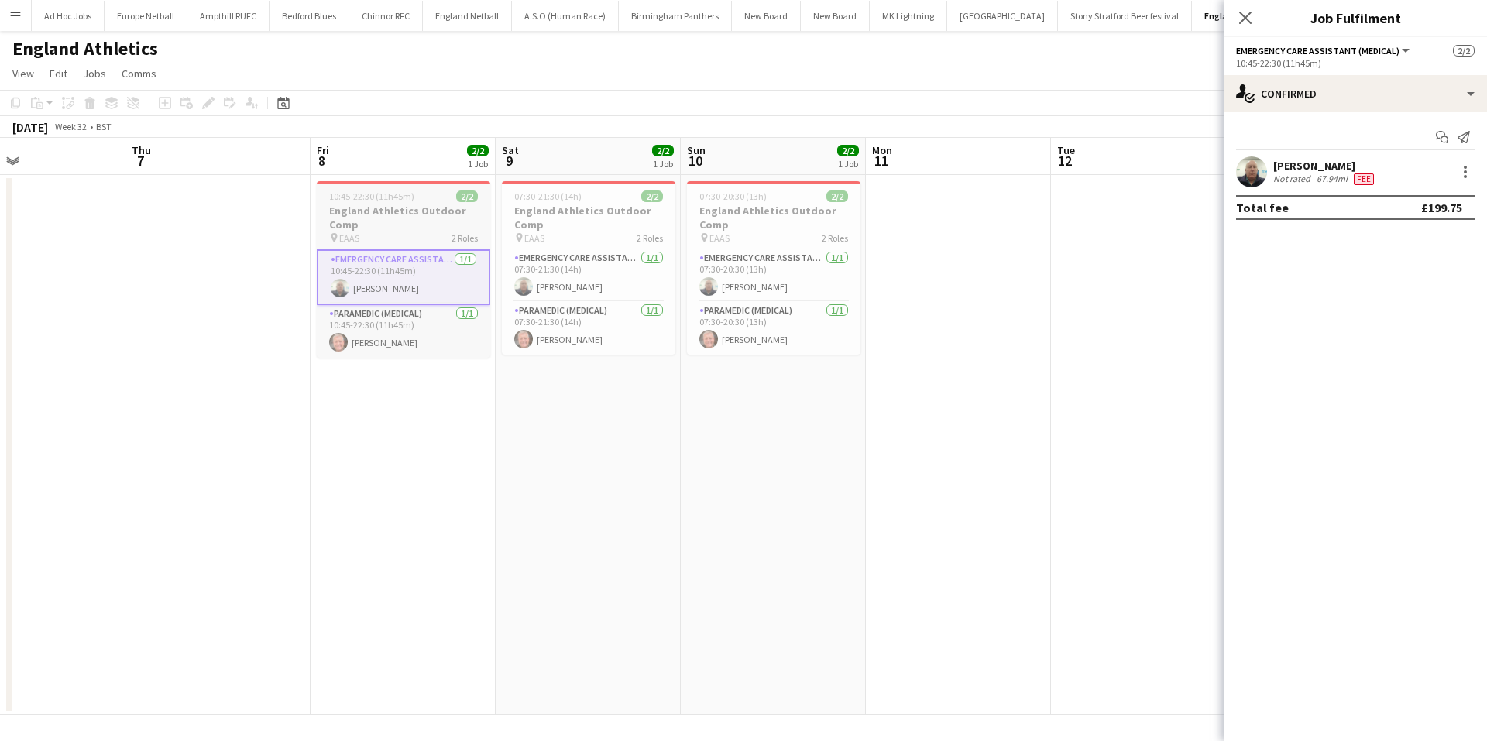 The image size is (1487, 741). I want to click on span: 11, so click(880, 160).